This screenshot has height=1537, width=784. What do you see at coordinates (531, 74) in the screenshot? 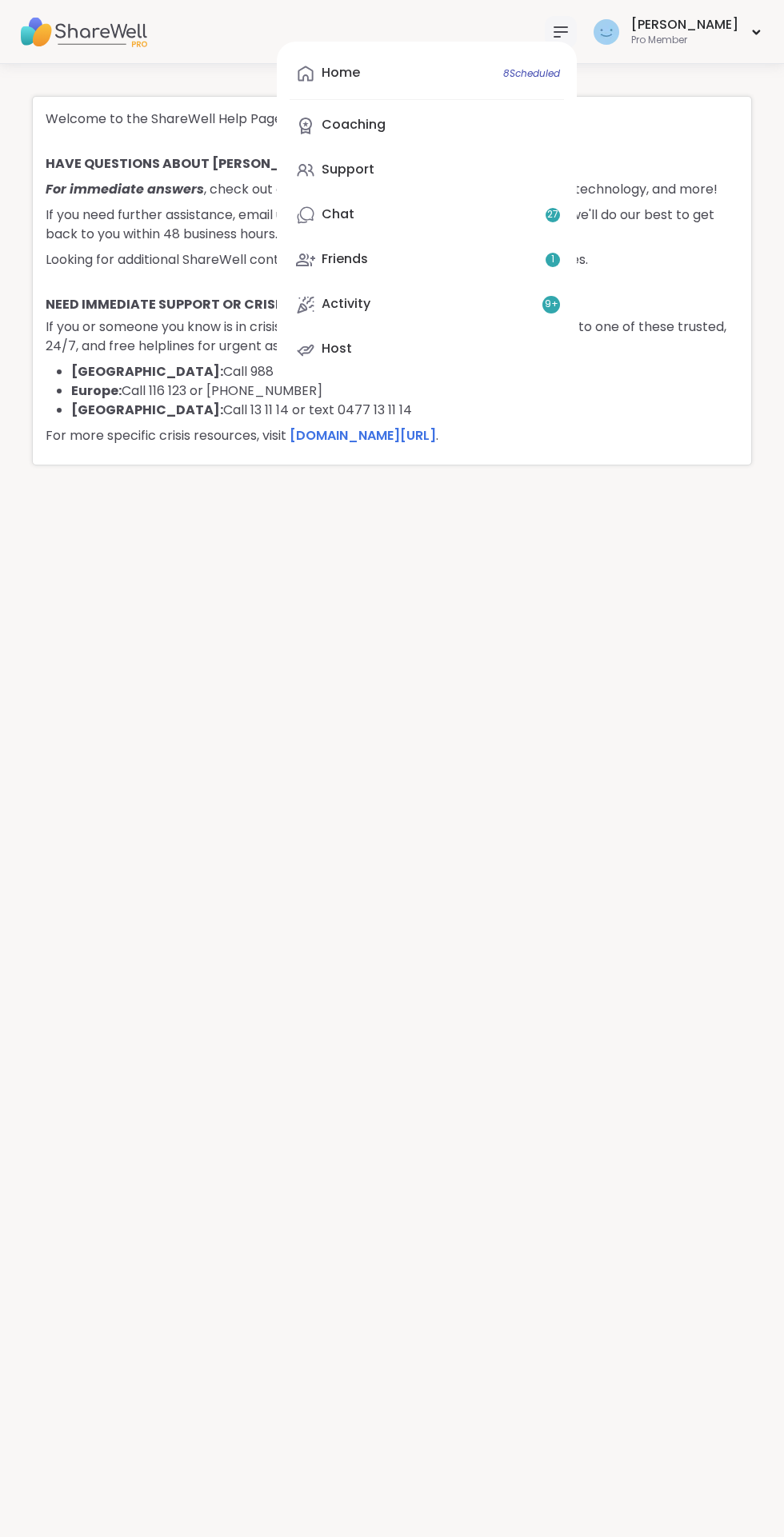
I see `span: 8 Scheduled` at bounding box center [531, 74].